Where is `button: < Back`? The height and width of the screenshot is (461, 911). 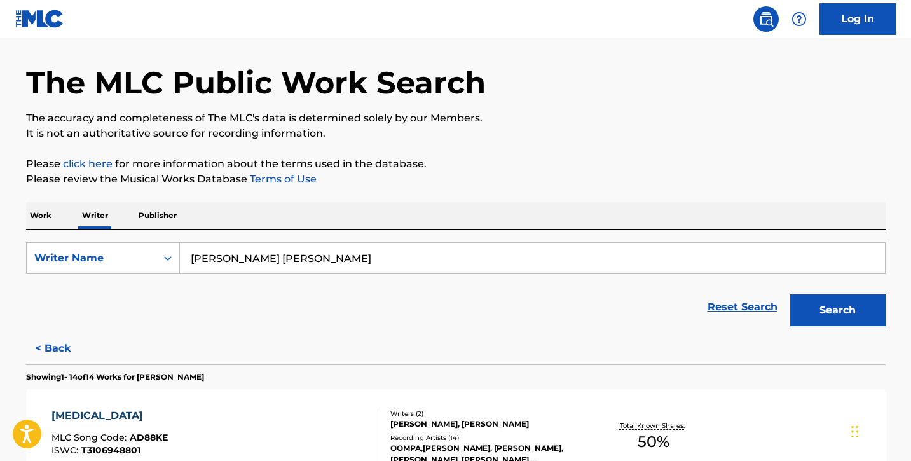
button: < Back is located at coordinates (64, 349).